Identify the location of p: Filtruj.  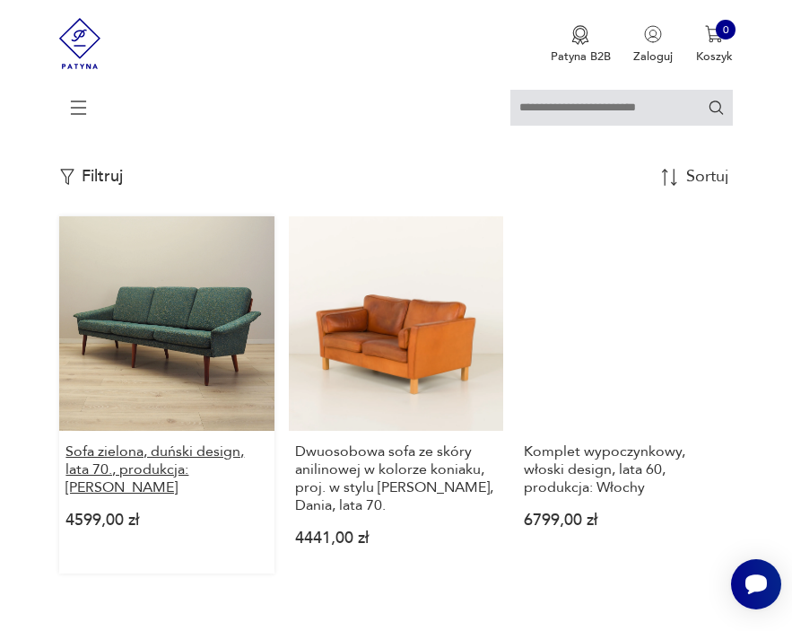
(102, 177).